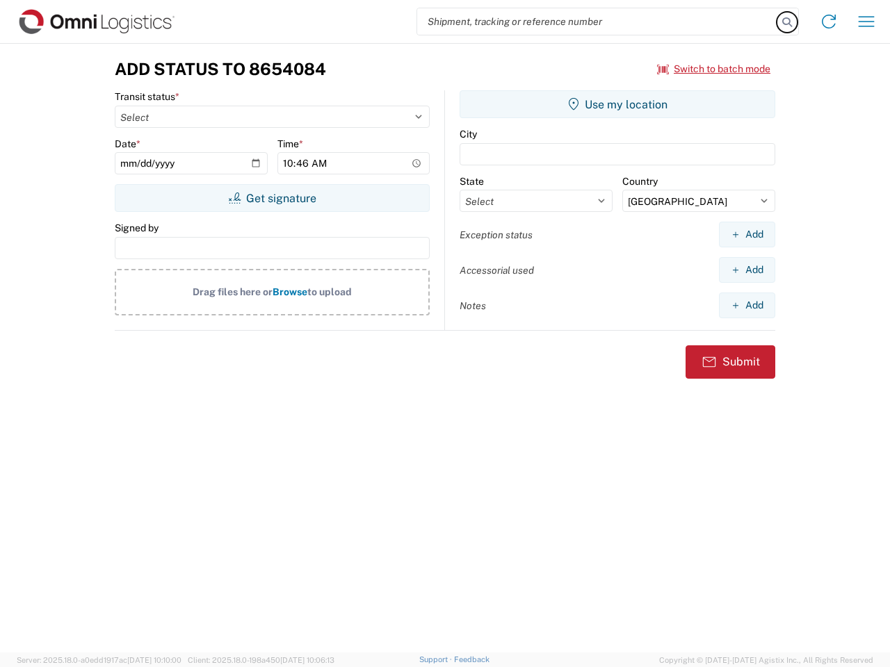  What do you see at coordinates (127, 144) in the screenshot?
I see `label: Date` at bounding box center [127, 144].